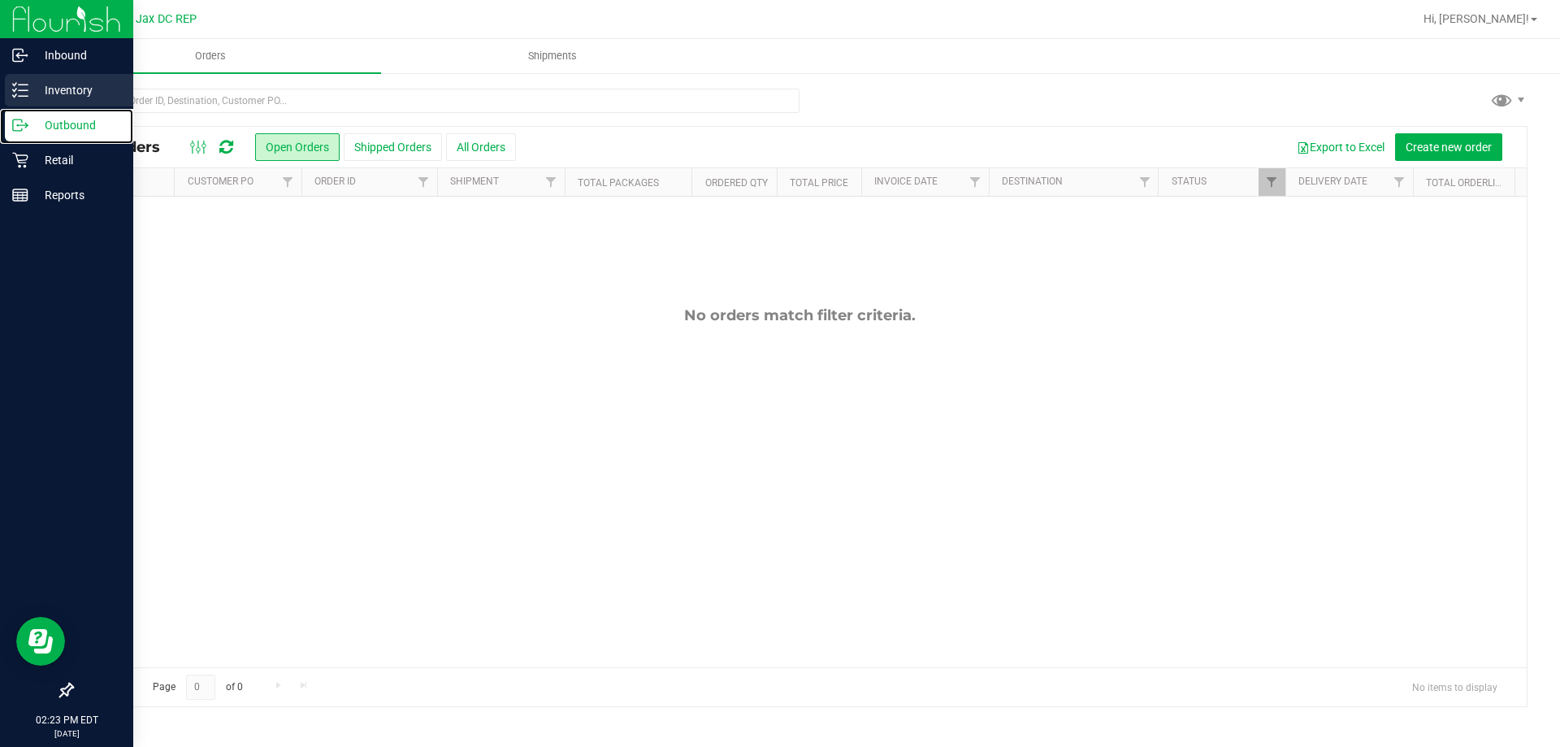 The image size is (1560, 747). I want to click on input: Search Order ID, Destination, Customer PO..., so click(436, 101).